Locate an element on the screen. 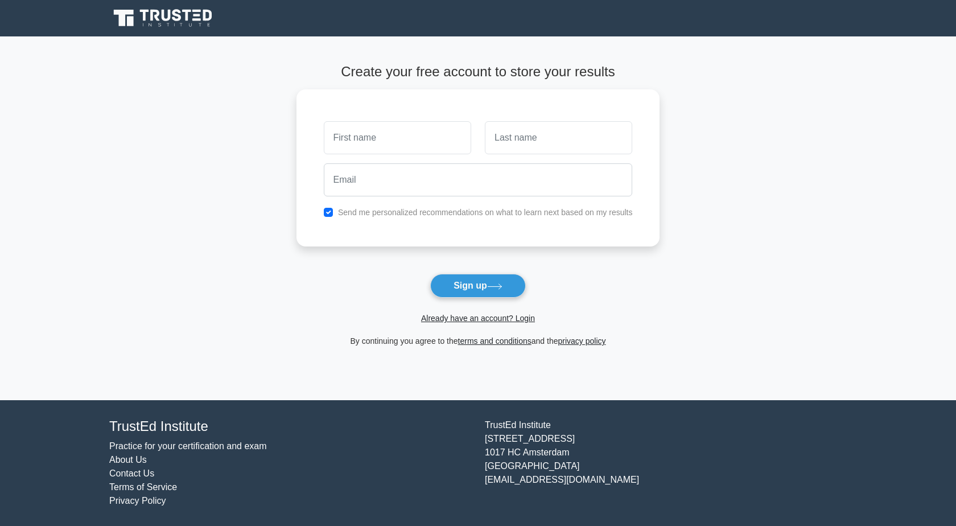 The image size is (956, 526). input: Last name is located at coordinates (558, 138).